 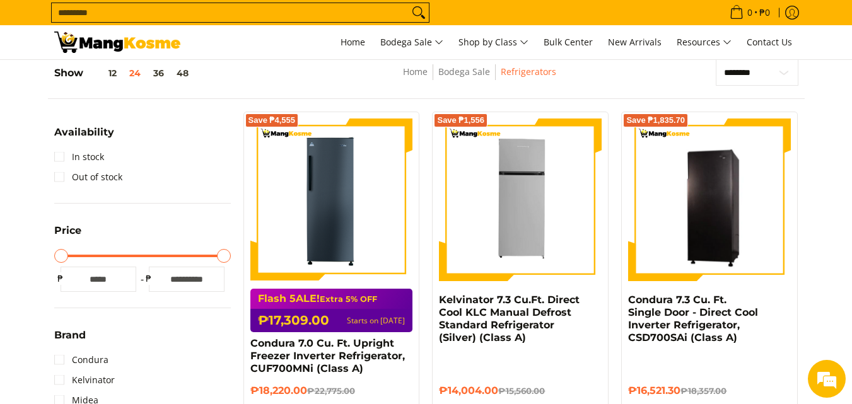 What do you see at coordinates (704, 42) in the screenshot?
I see `a: Resources` at bounding box center [704, 42].